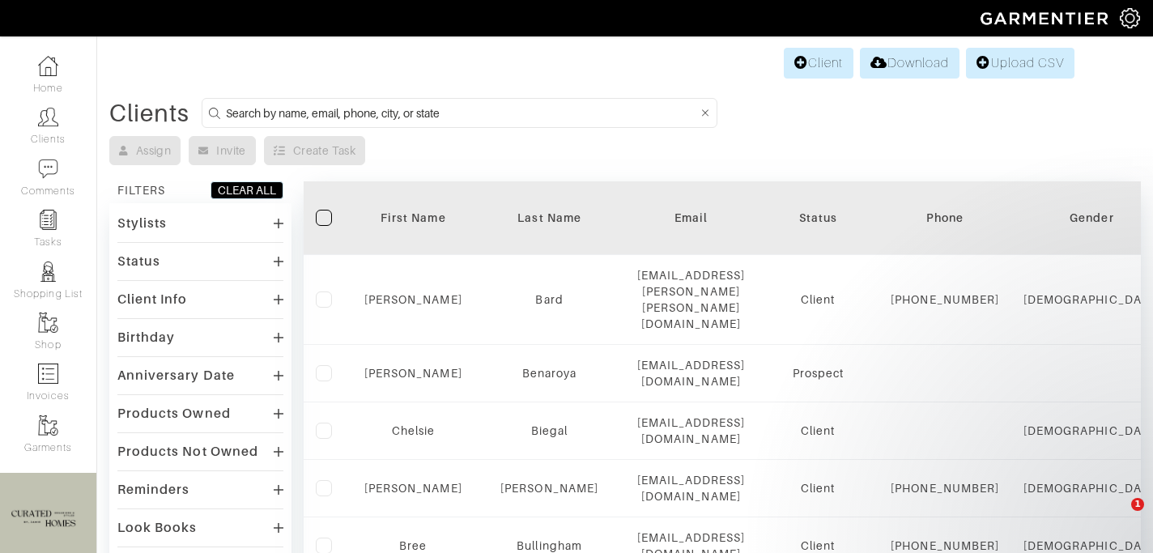 The height and width of the screenshot is (553, 1153). I want to click on div: Products Not Owned, so click(188, 452).